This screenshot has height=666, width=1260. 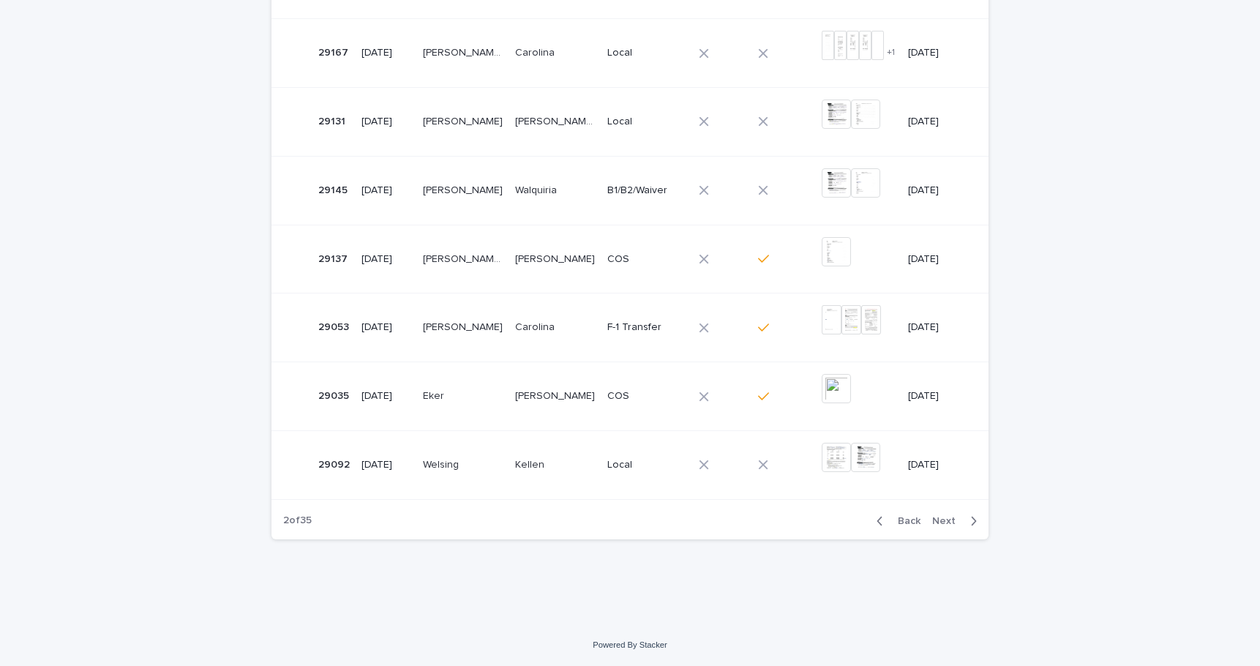 What do you see at coordinates (462, 120) in the screenshot?
I see `p: Castillo Vargas Machuca` at bounding box center [462, 120].